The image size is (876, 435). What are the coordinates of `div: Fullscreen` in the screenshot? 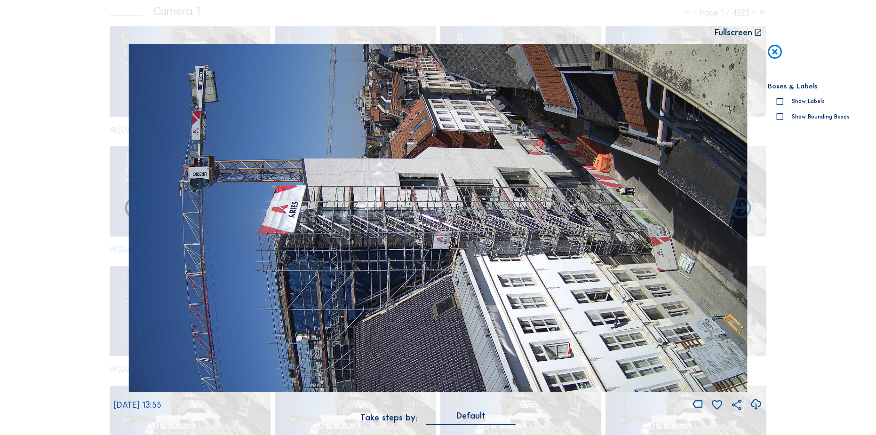 It's located at (734, 32).